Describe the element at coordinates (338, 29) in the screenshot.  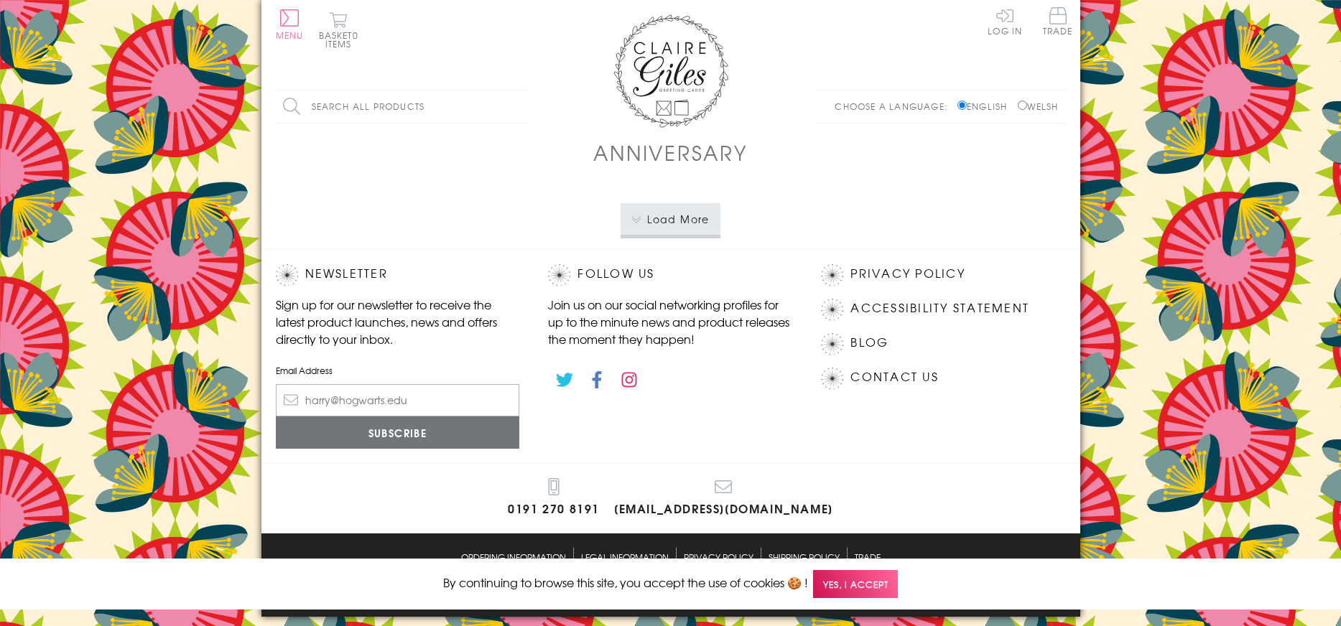
I see `button: Basket0 items` at that location.